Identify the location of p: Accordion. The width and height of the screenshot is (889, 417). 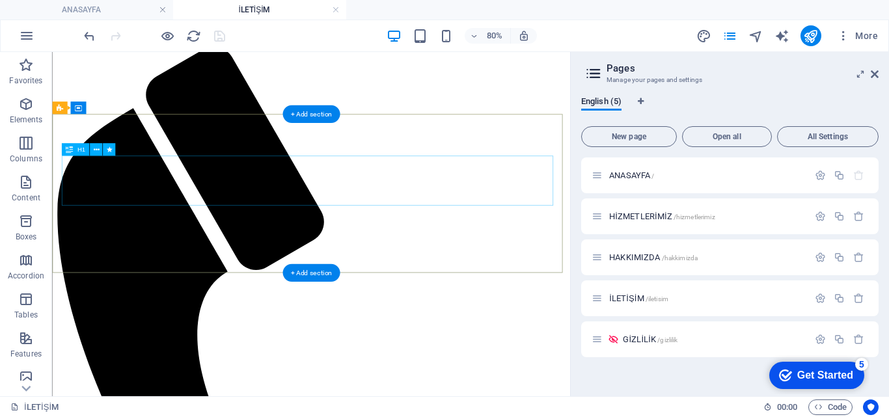
(26, 276).